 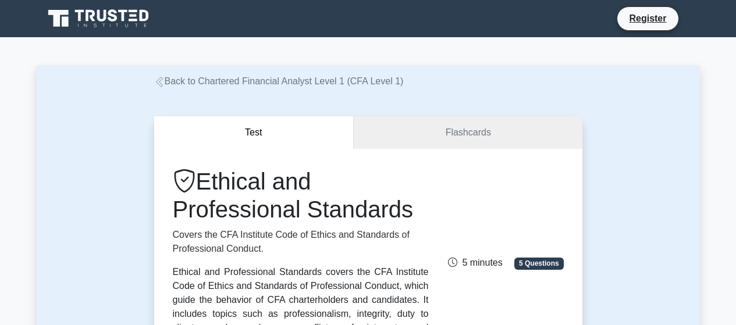 What do you see at coordinates (475, 263) in the screenshot?
I see `span: 5 minutes` at bounding box center [475, 263].